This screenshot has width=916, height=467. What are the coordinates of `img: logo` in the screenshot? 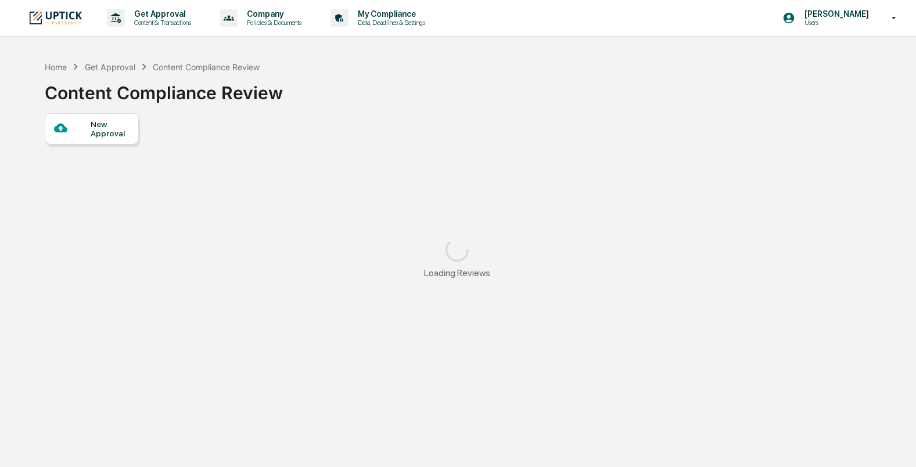 It's located at (56, 17).